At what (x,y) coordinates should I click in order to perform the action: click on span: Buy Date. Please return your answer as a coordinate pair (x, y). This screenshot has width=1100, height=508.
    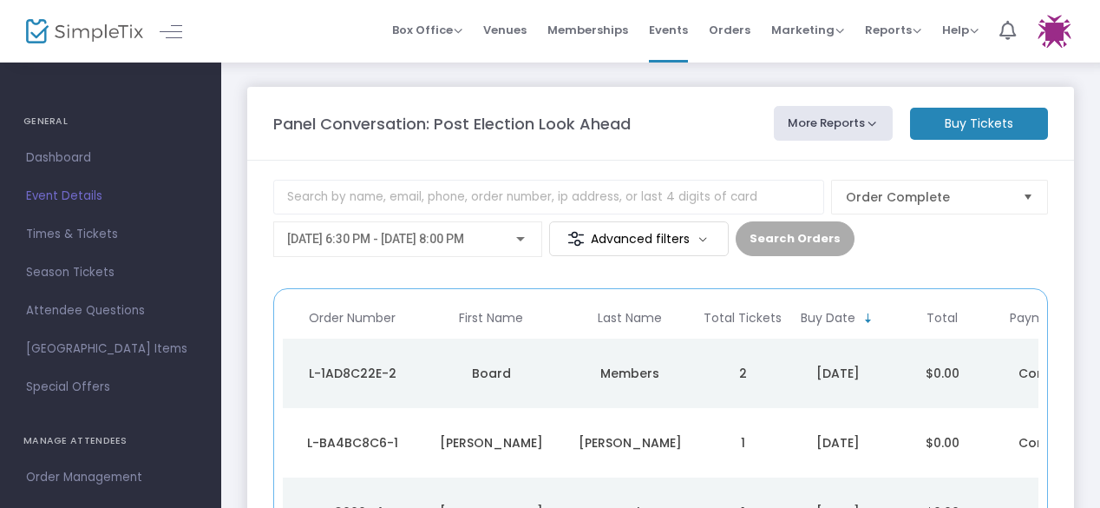
    Looking at the image, I should click on (828, 318).